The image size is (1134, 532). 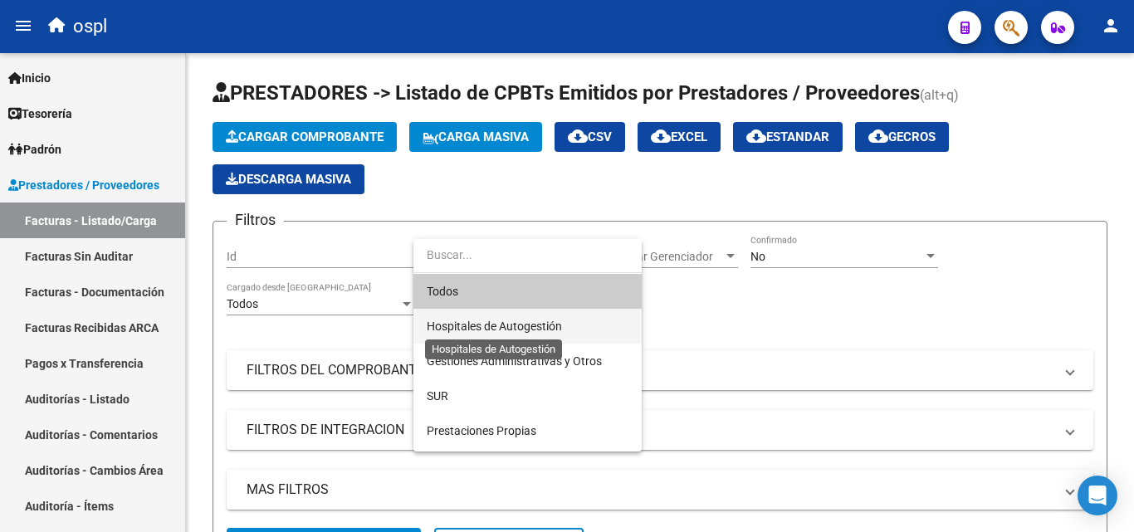 What do you see at coordinates (494, 326) in the screenshot?
I see `span: Hospitales de Autogestión` at bounding box center [494, 326].